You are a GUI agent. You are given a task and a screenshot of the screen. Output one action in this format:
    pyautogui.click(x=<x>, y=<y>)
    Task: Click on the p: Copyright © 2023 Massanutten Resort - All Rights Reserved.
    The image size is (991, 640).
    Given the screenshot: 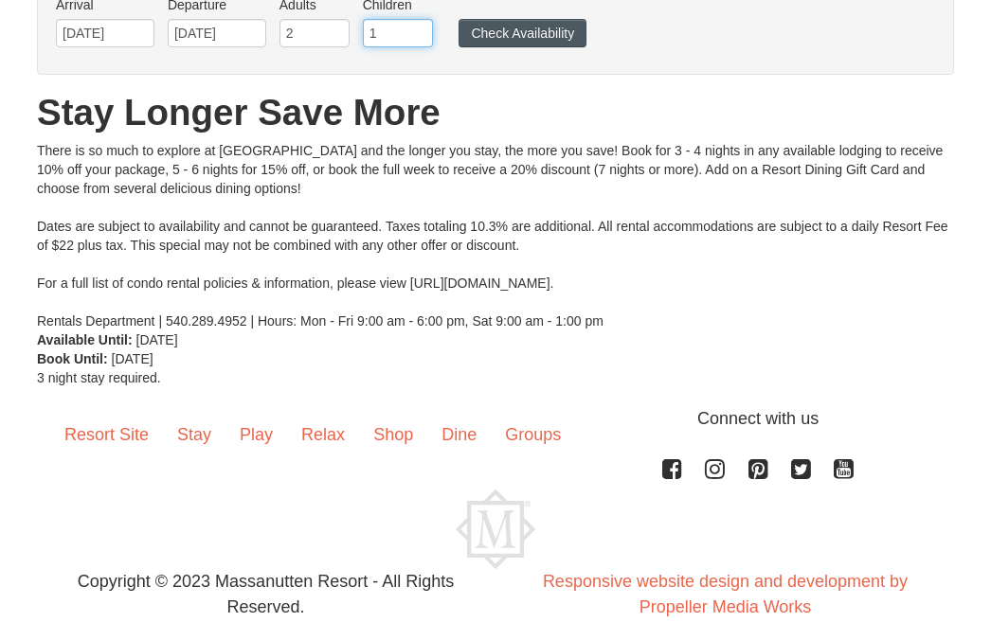 What is the action you would take?
    pyautogui.click(x=265, y=595)
    